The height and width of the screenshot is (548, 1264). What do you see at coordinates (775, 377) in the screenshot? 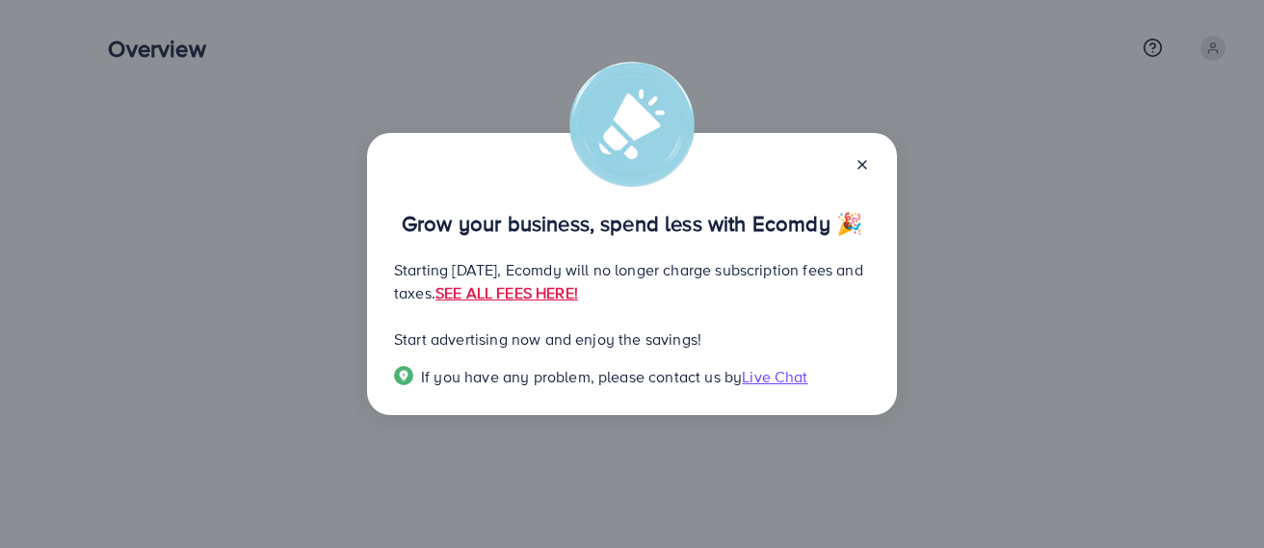
I see `span: Live Chat` at bounding box center [775, 377].